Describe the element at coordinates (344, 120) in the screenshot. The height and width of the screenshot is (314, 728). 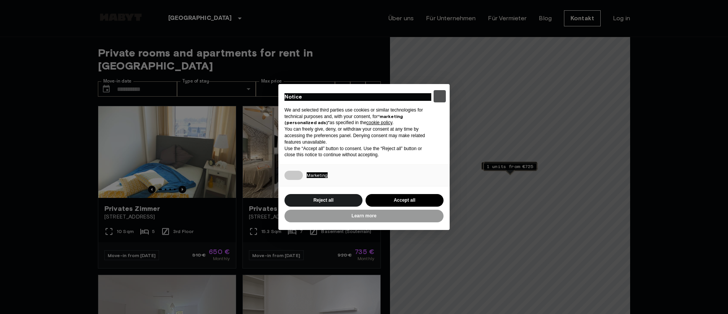
I see `strong: “marketing (personalized ads)”` at that location.